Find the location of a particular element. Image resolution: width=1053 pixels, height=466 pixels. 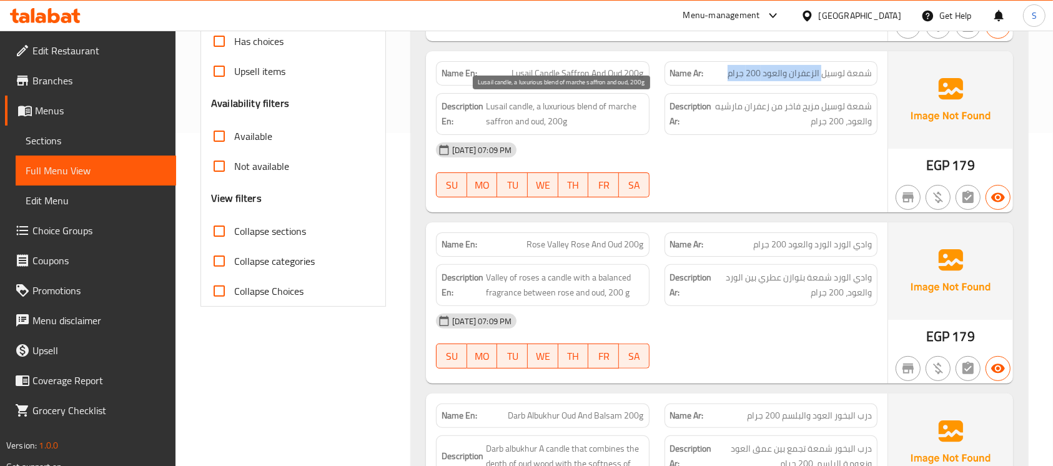

span: Rose Valley Rose And Oud 200g is located at coordinates (585, 244).